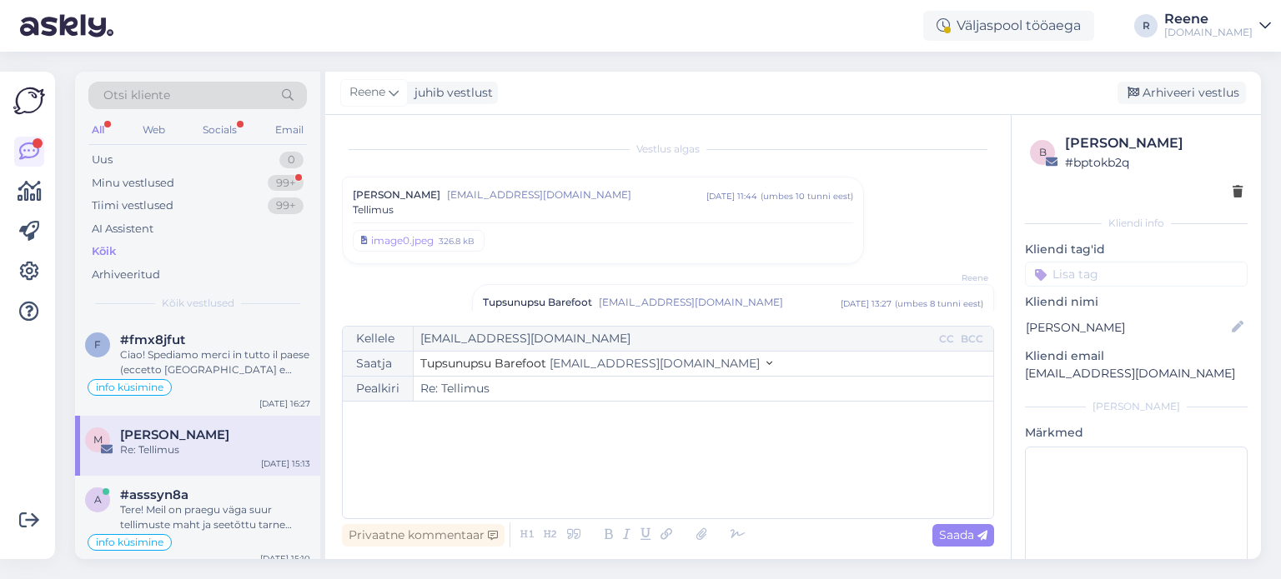 This screenshot has width=1281, height=579. I want to click on span: f, so click(98, 344).